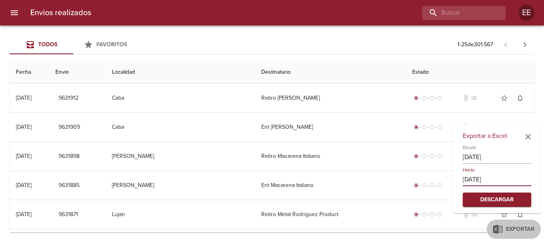  Describe the element at coordinates (526, 13) in the screenshot. I see `div: EE` at that location.